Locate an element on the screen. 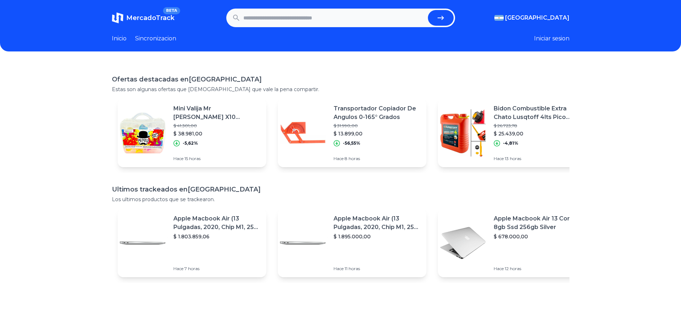 The width and height of the screenshot is (681, 323). p: $ 38.981,00 is located at coordinates (217, 134).